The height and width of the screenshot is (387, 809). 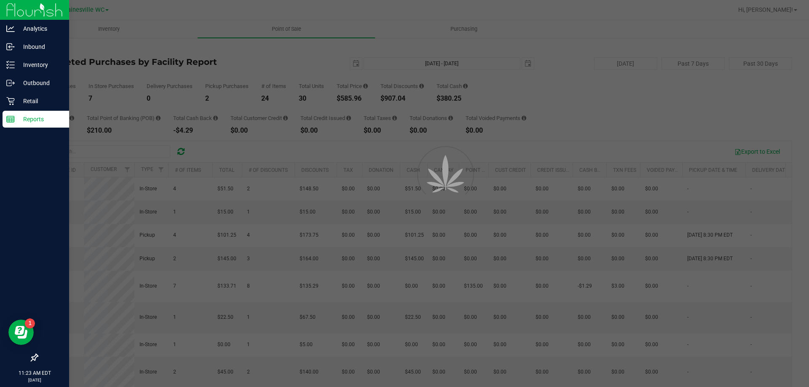 What do you see at coordinates (11, 47) in the screenshot?
I see `inline-svg: Inbound` at bounding box center [11, 47].